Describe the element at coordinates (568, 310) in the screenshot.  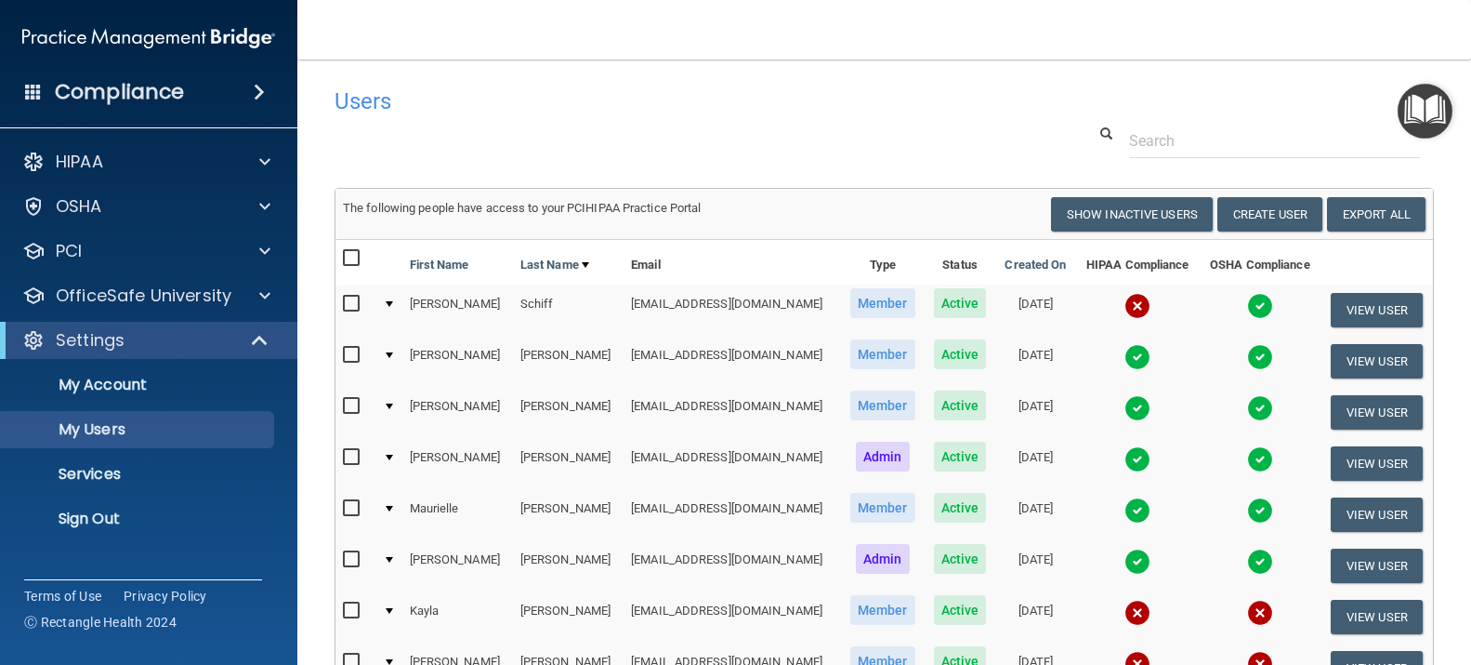
I see `td: Schiff` at that location.